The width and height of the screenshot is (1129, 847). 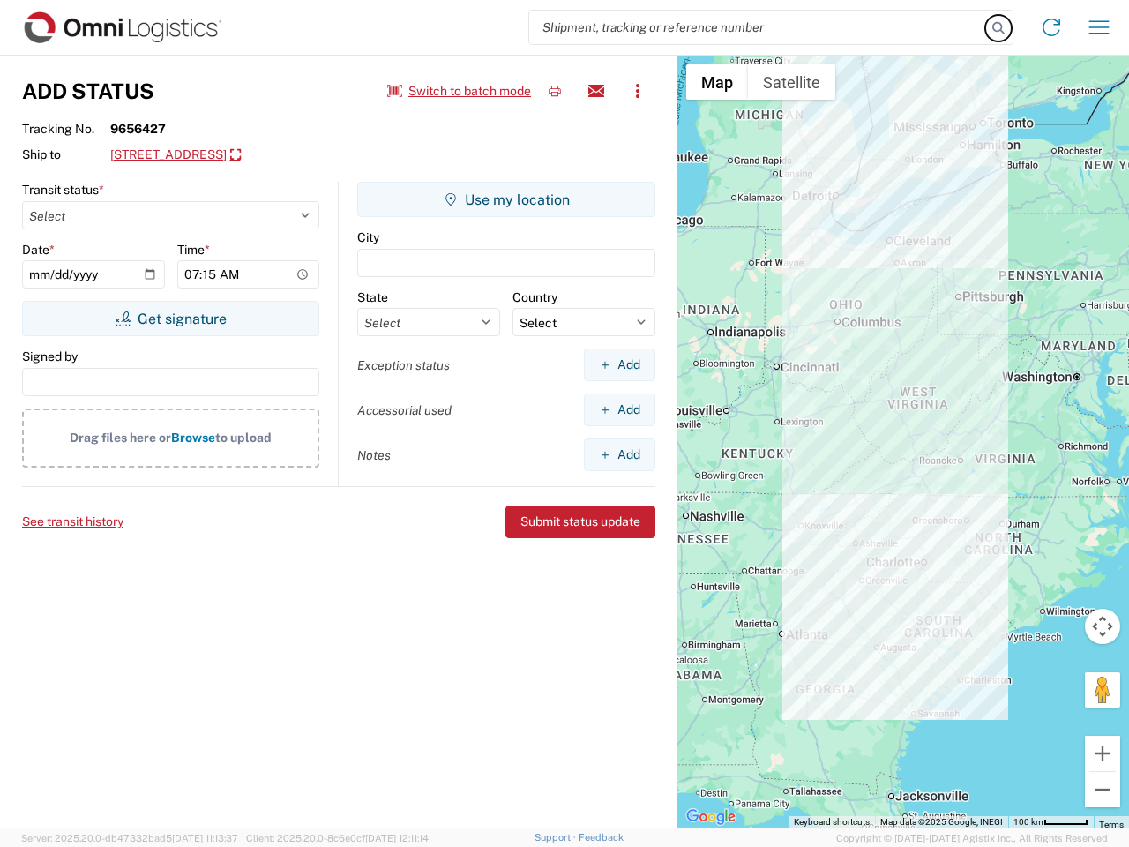 What do you see at coordinates (72, 521) in the screenshot?
I see `button: See transit history` at bounding box center [72, 521].